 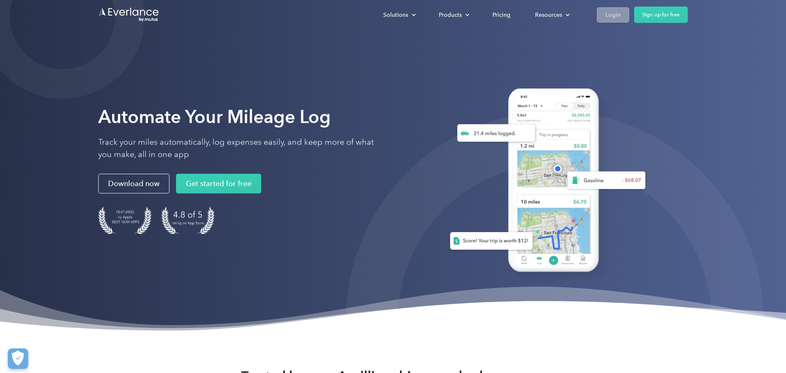 I want to click on img: Badge for Featured by Apple Best New Apps, so click(x=125, y=220).